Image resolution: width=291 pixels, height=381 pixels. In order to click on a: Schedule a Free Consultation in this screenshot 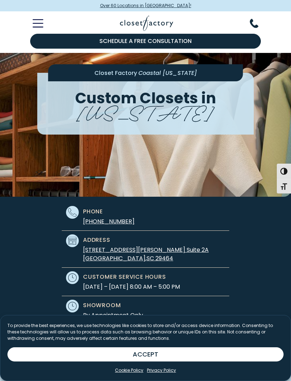, I will do `click(146, 41)`.